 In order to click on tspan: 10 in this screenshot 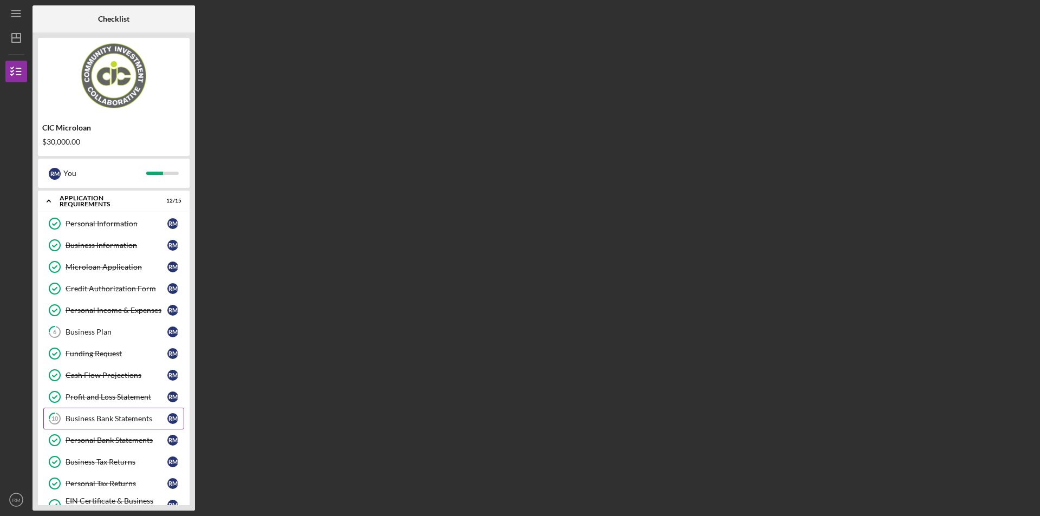, I will do `click(55, 419)`.